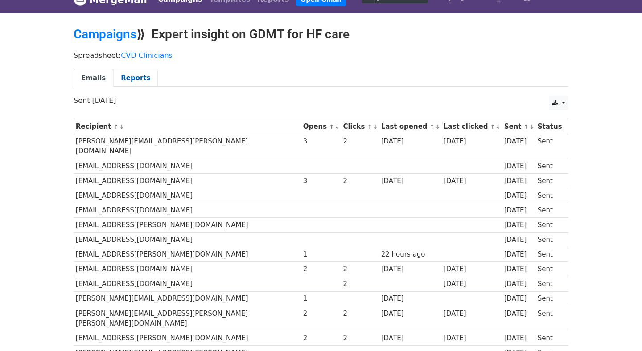  Describe the element at coordinates (135, 78) in the screenshot. I see `a: Reports` at that location.